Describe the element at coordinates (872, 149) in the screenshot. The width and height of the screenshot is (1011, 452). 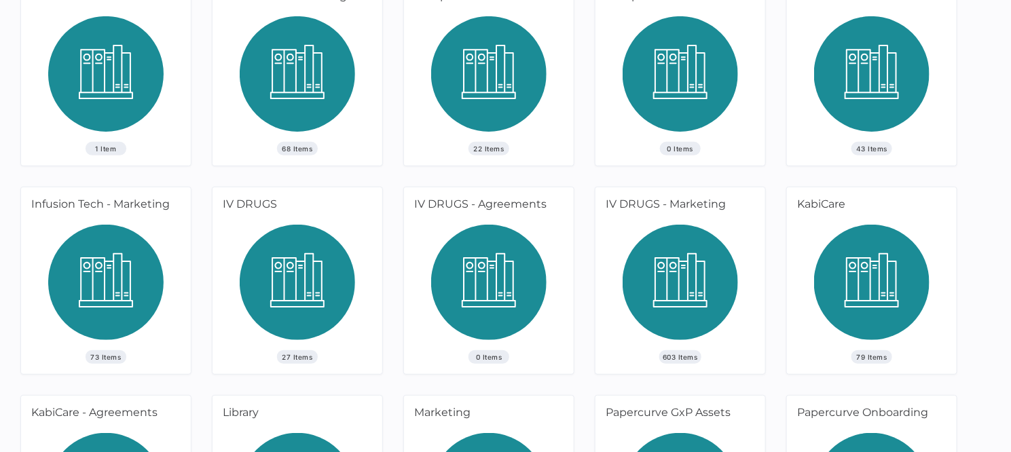
I see `span: 43 Items` at that location.